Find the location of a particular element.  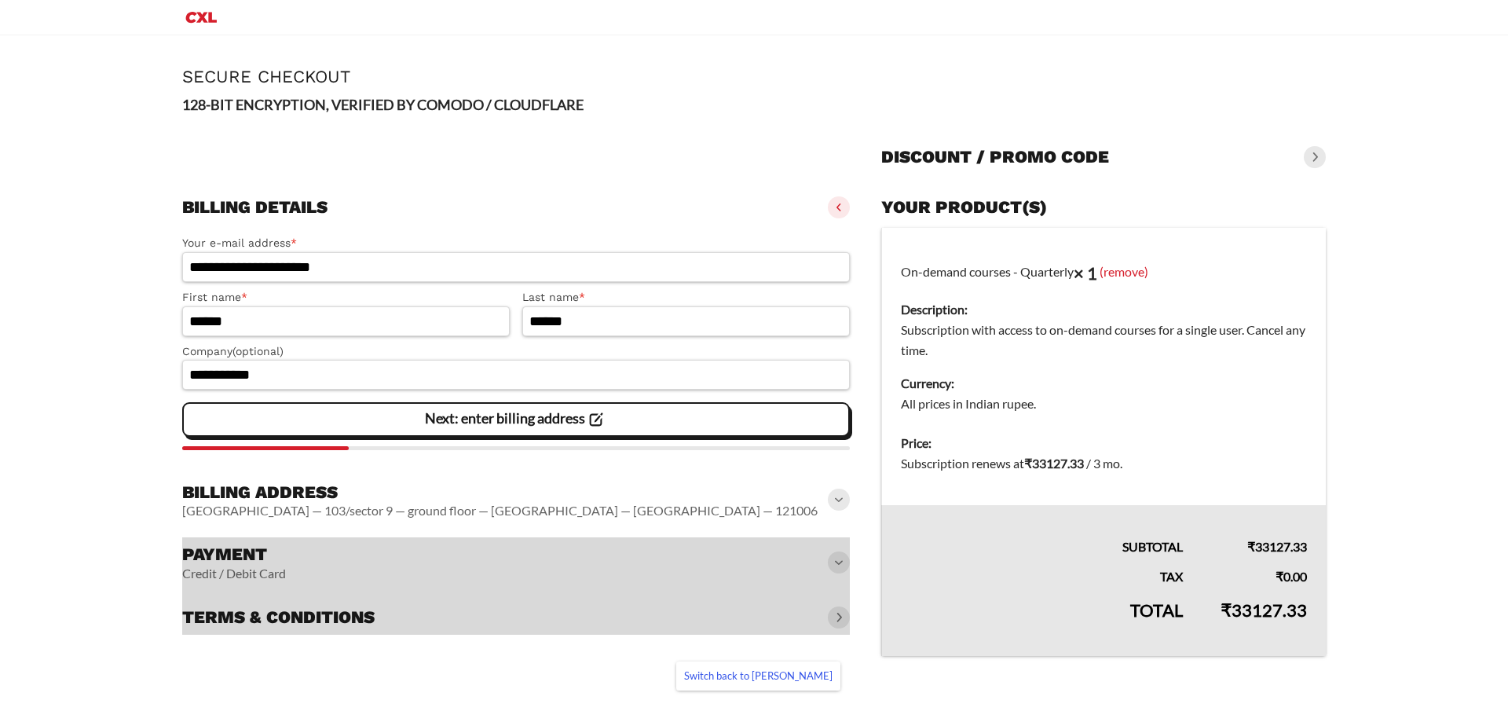

th: Total is located at coordinates (1041, 621).